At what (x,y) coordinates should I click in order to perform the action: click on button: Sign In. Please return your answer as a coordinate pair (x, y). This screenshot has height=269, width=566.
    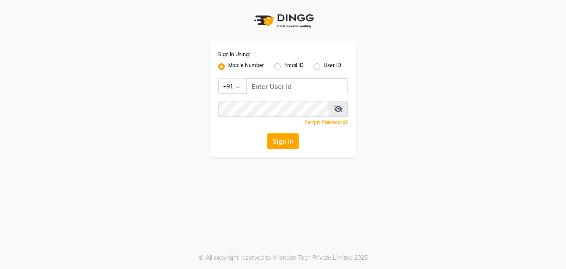
    Looking at the image, I should click on (283, 141).